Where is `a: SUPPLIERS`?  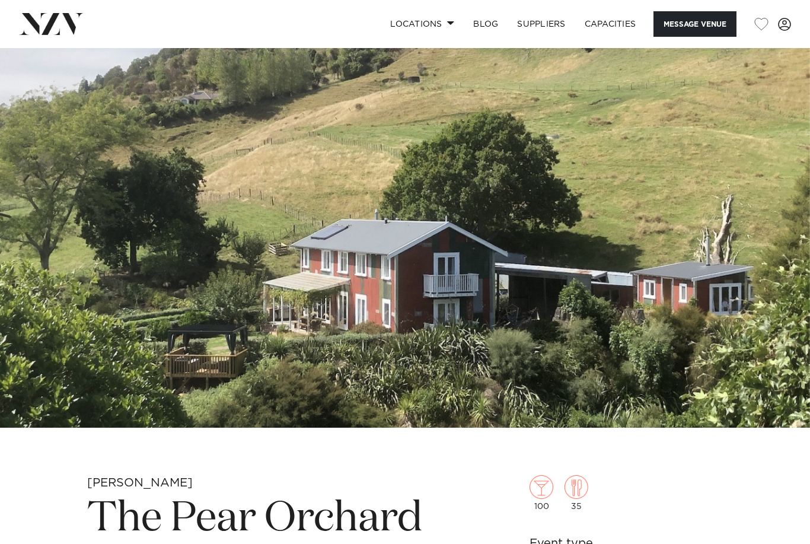
a: SUPPLIERS is located at coordinates (541, 24).